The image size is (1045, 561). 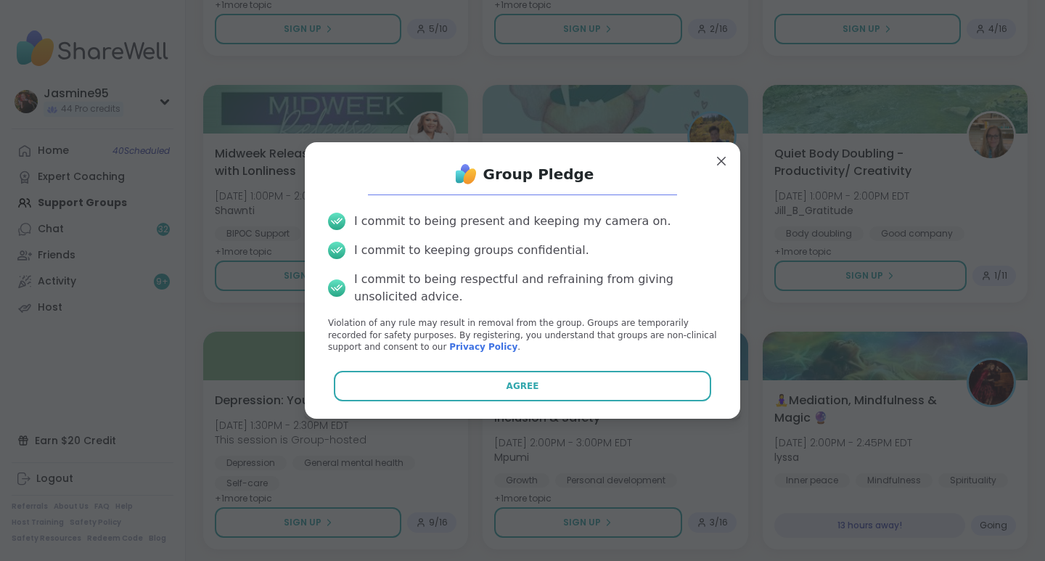 I want to click on div: I commit to being respectful and refraining from giving unsolicited advice., so click(x=536, y=288).